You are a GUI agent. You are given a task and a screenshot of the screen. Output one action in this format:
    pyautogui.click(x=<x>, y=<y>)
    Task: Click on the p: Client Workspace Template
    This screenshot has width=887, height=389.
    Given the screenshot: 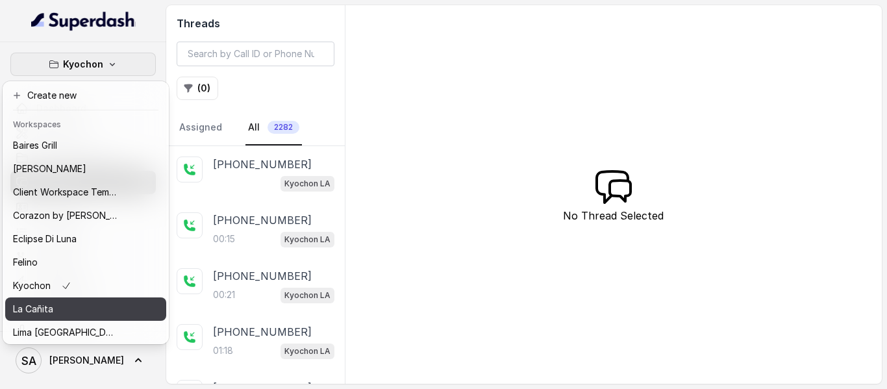 What is the action you would take?
    pyautogui.click(x=65, y=192)
    